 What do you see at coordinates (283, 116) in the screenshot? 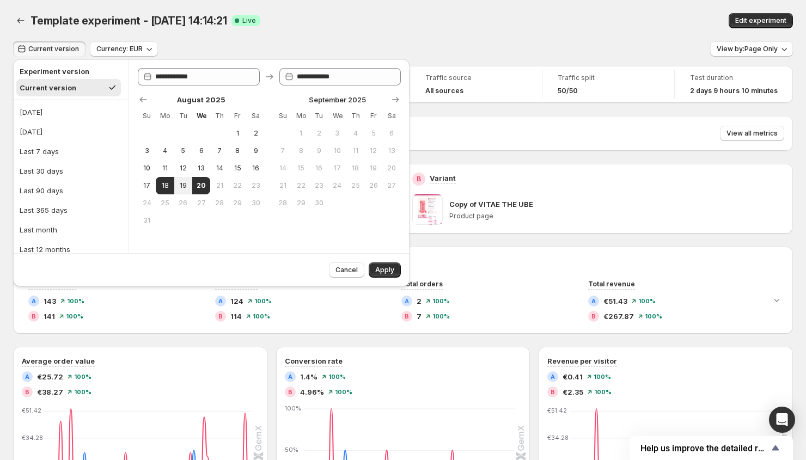
I see `th: Sunday` at bounding box center [283, 116].